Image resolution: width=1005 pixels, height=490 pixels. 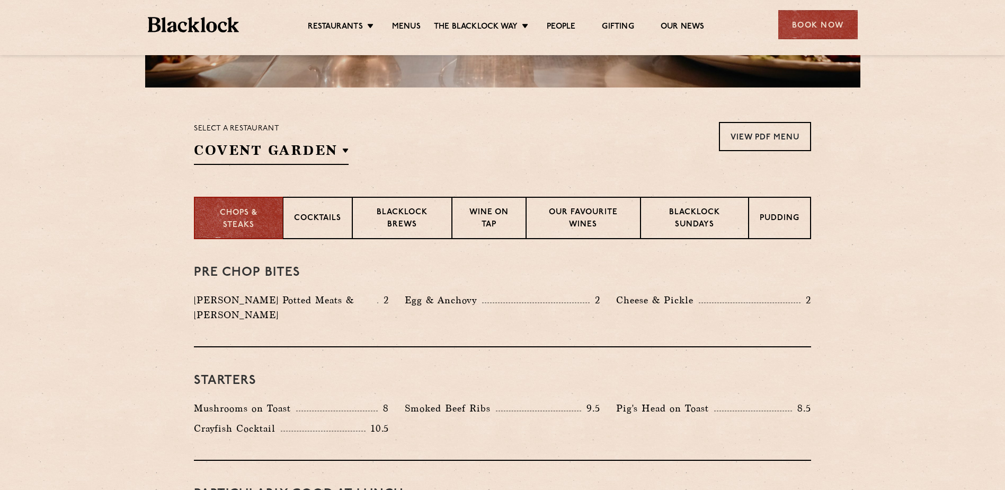 What do you see at coordinates (502, 272) in the screenshot?
I see `h3: Pre Chop Bites` at bounding box center [502, 272].